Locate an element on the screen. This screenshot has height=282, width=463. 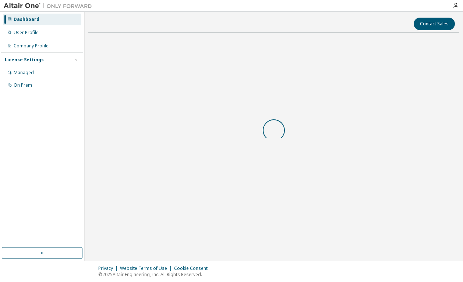
div: Dashboard is located at coordinates (26, 19).